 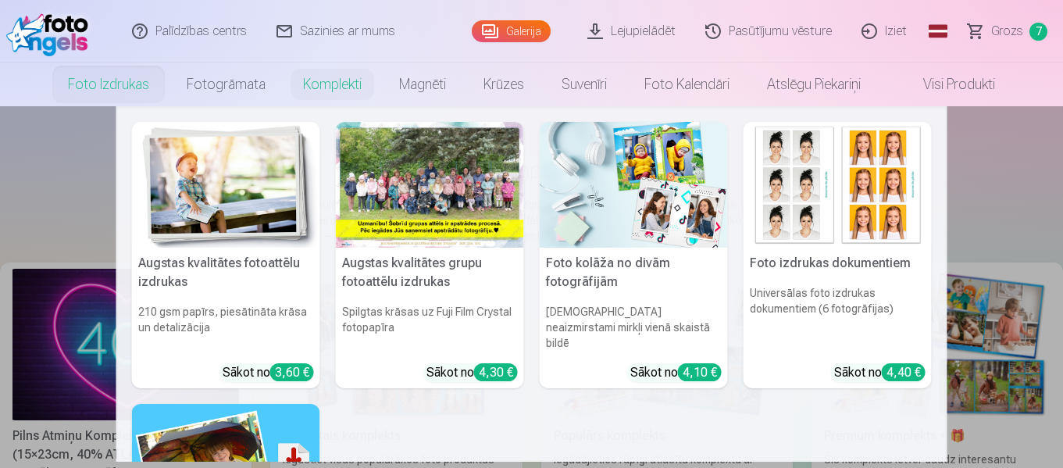 What do you see at coordinates (226, 184) in the screenshot?
I see `img: Augstas kvalitātes fotoattēlu izdrukas` at bounding box center [226, 184].